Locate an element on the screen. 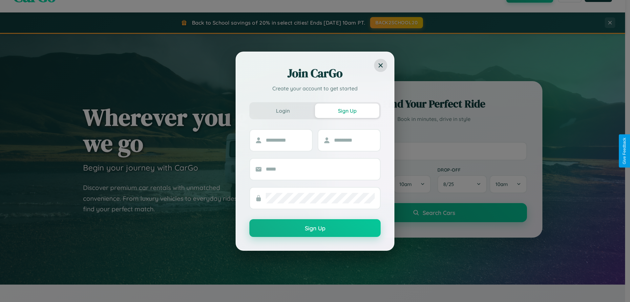  div: Give Feedback is located at coordinates (624, 151).